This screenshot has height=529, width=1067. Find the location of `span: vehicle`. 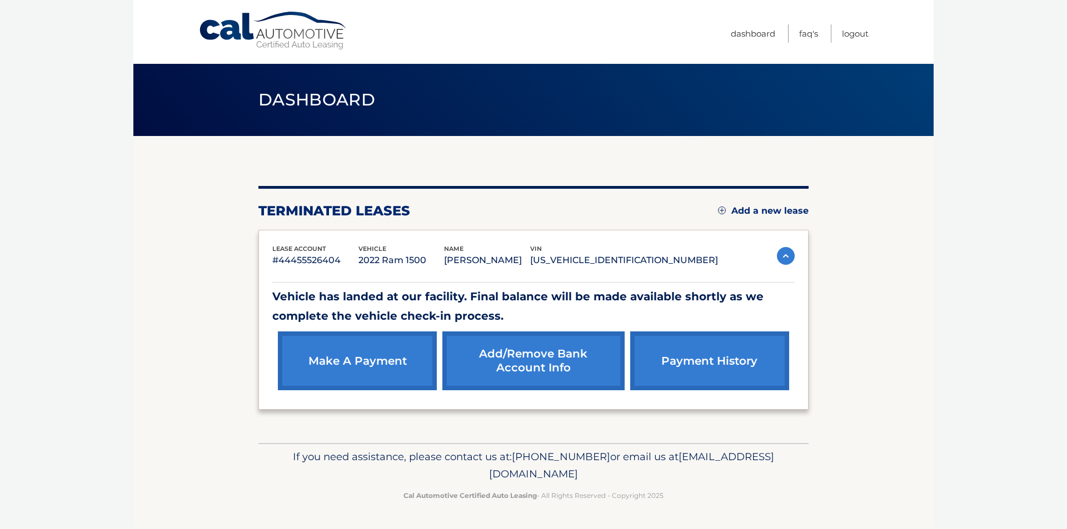

span: vehicle is located at coordinates (372, 249).